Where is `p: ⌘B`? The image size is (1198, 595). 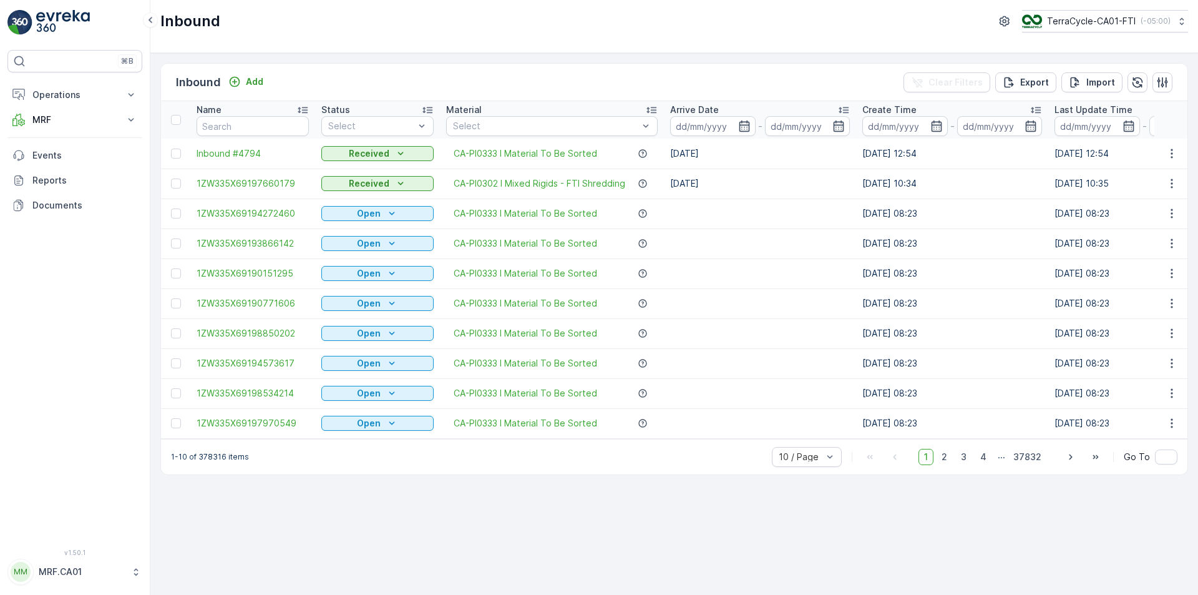
p: ⌘B is located at coordinates (127, 61).